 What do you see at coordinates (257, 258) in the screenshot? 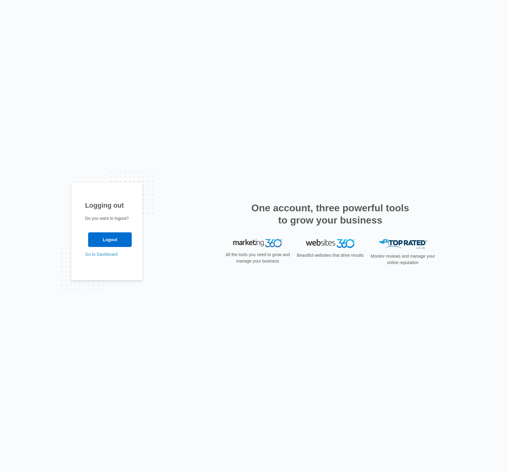
I see `p: All the tools you need to grow and manage your business` at bounding box center [257, 258].